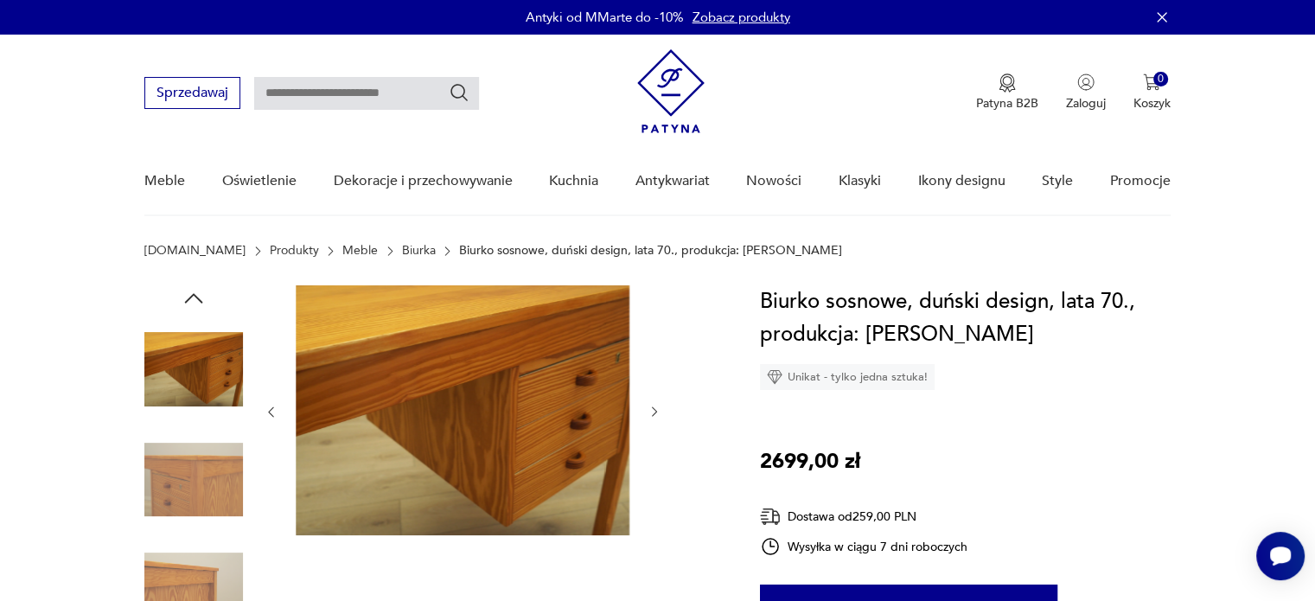  I want to click on a: Sprzedawaj, so click(192, 94).